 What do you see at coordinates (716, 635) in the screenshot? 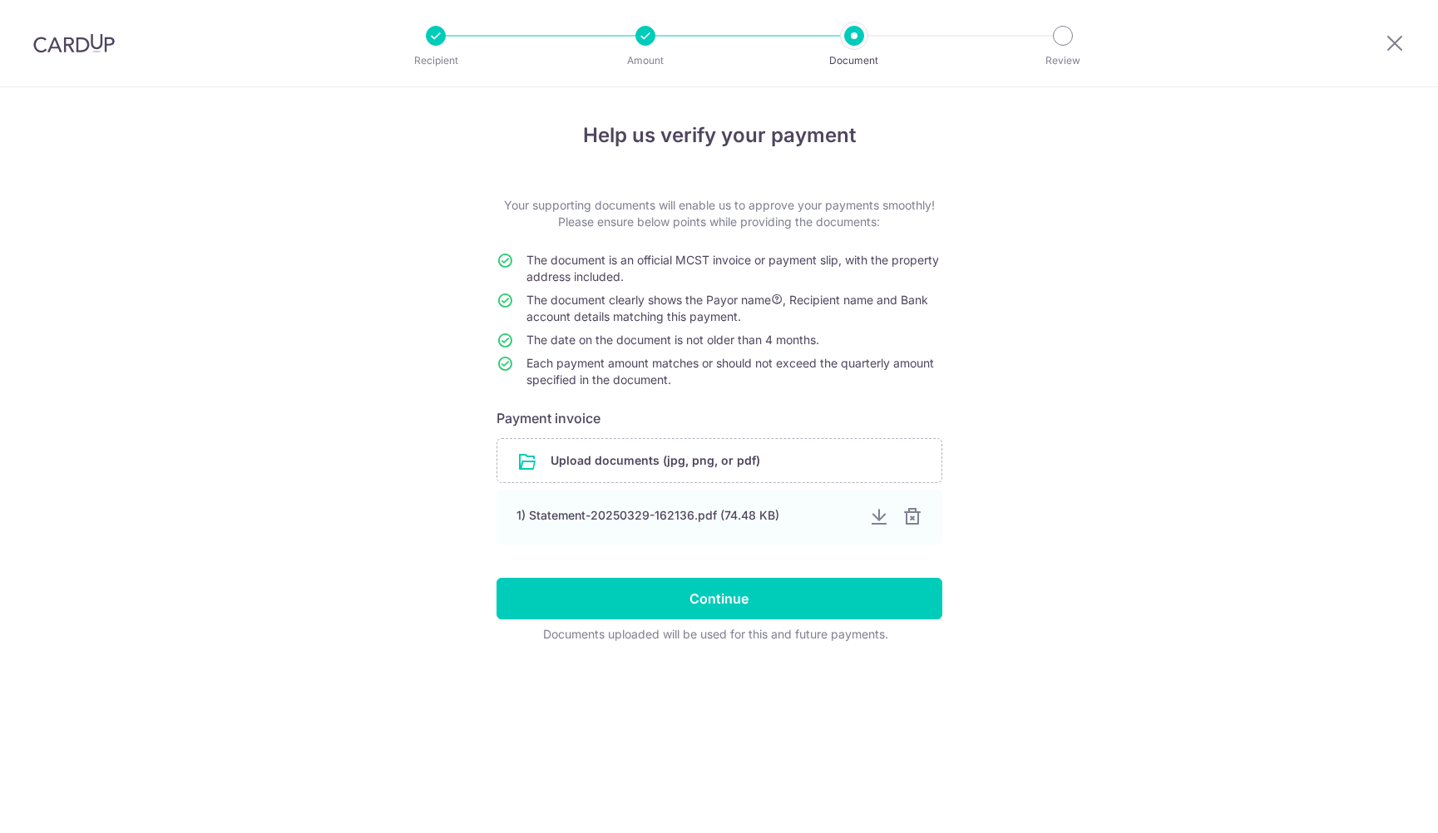
I see `div: Documents uploaded will be used for this and future payments.` at bounding box center [716, 635].